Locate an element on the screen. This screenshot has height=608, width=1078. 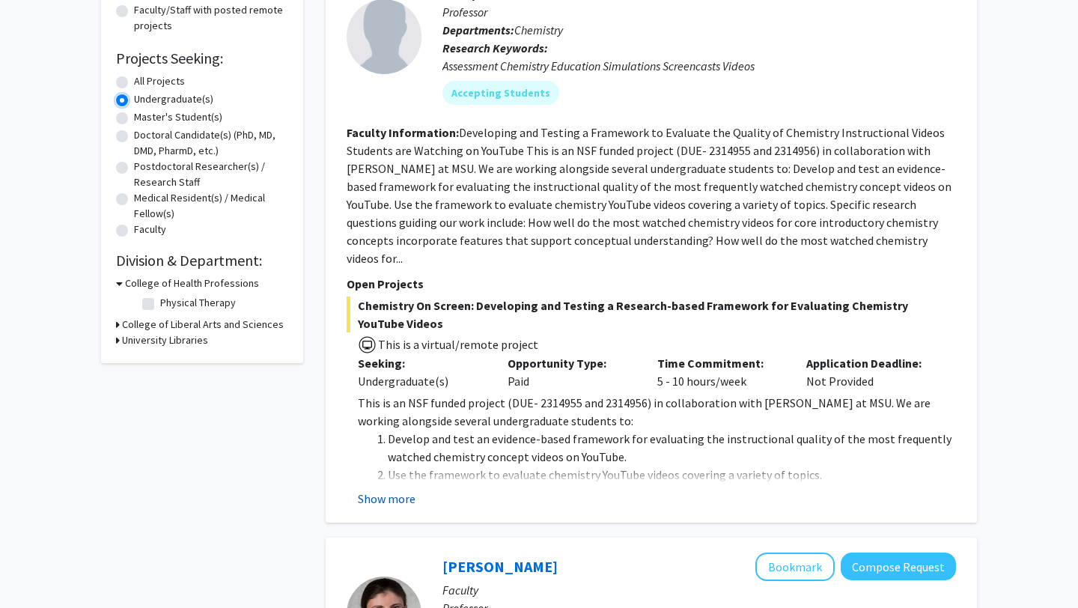
li: Use the framework to evaluate chemistry YouTube videos covering a variety of topics. is located at coordinates (671, 475).